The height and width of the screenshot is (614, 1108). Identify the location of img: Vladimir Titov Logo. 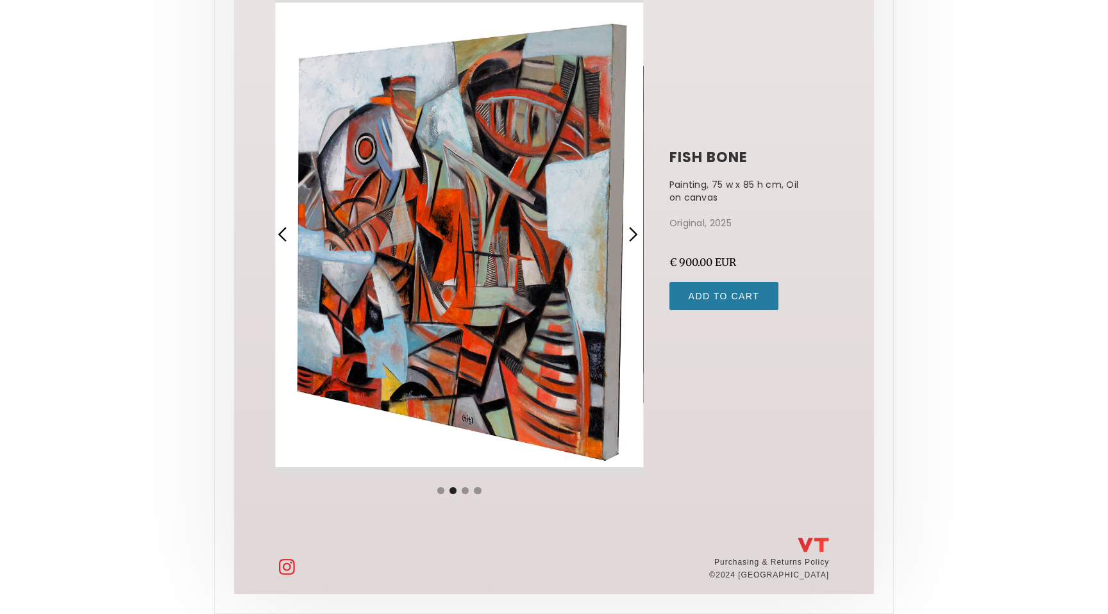
(813, 545).